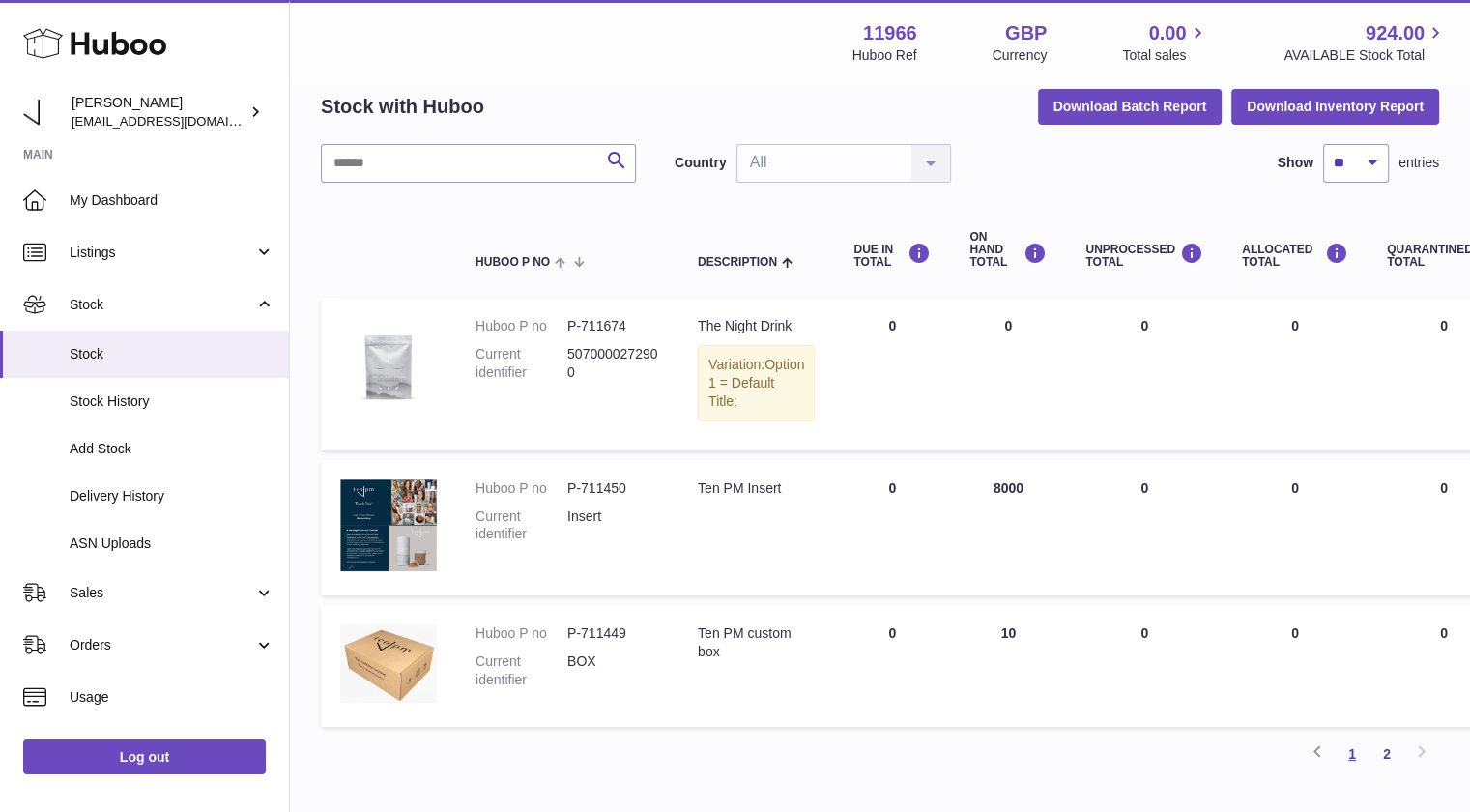 Image resolution: width=1470 pixels, height=812 pixels. Describe the element at coordinates (162, 593) in the screenshot. I see `span: Sales` at that location.